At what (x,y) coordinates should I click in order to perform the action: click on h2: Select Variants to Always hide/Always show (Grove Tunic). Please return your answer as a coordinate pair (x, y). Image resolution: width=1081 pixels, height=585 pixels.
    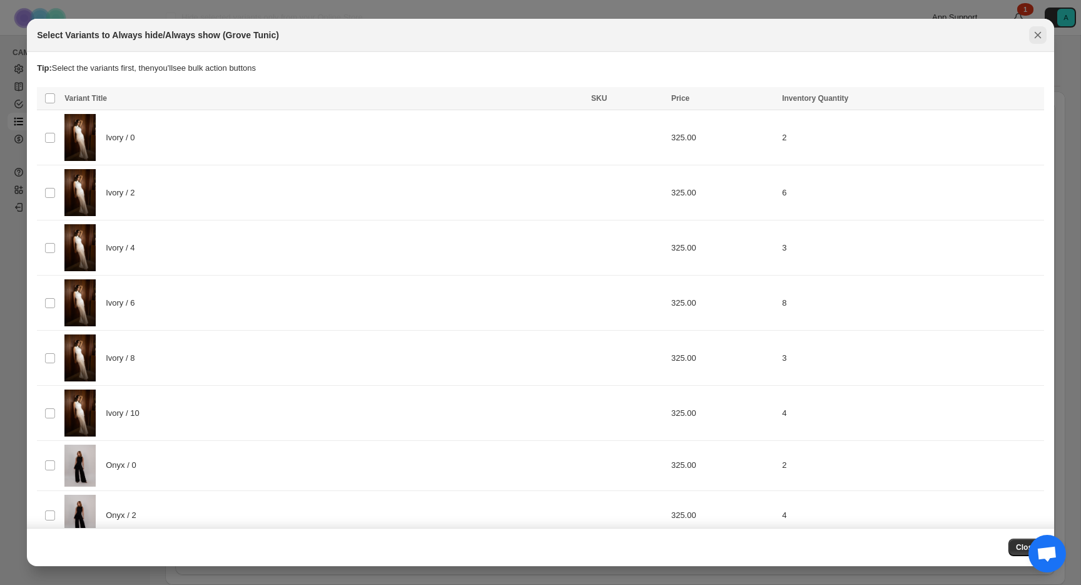
    Looking at the image, I should click on (158, 35).